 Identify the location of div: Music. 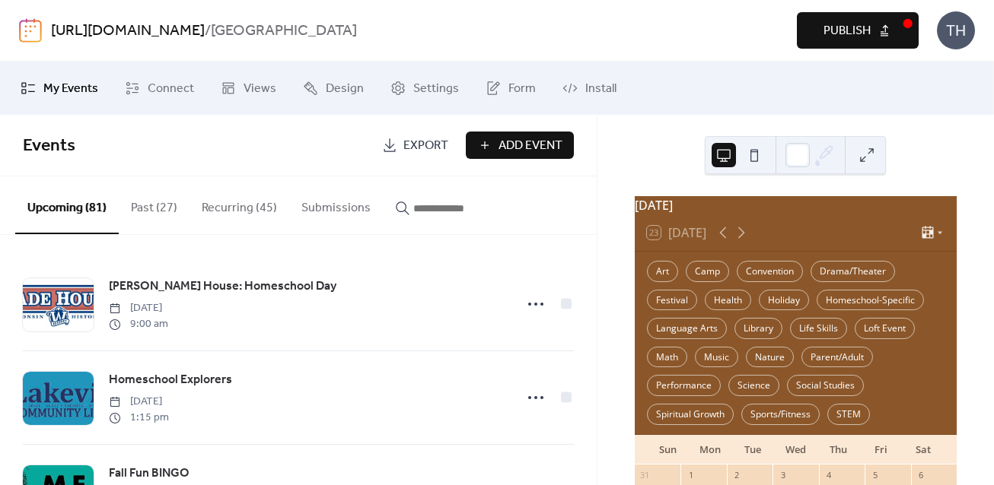
(716, 358).